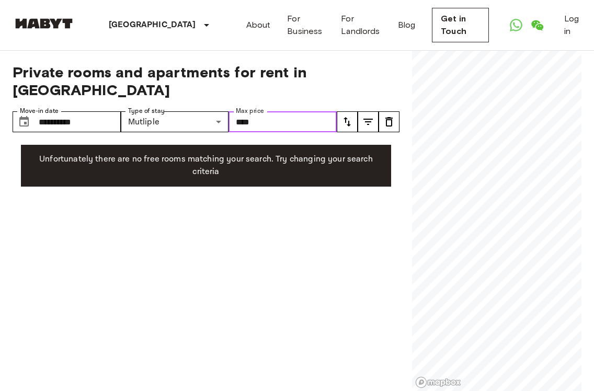 The image size is (594, 391). Describe the element at coordinates (44, 24) in the screenshot. I see `img: Habyt` at that location.